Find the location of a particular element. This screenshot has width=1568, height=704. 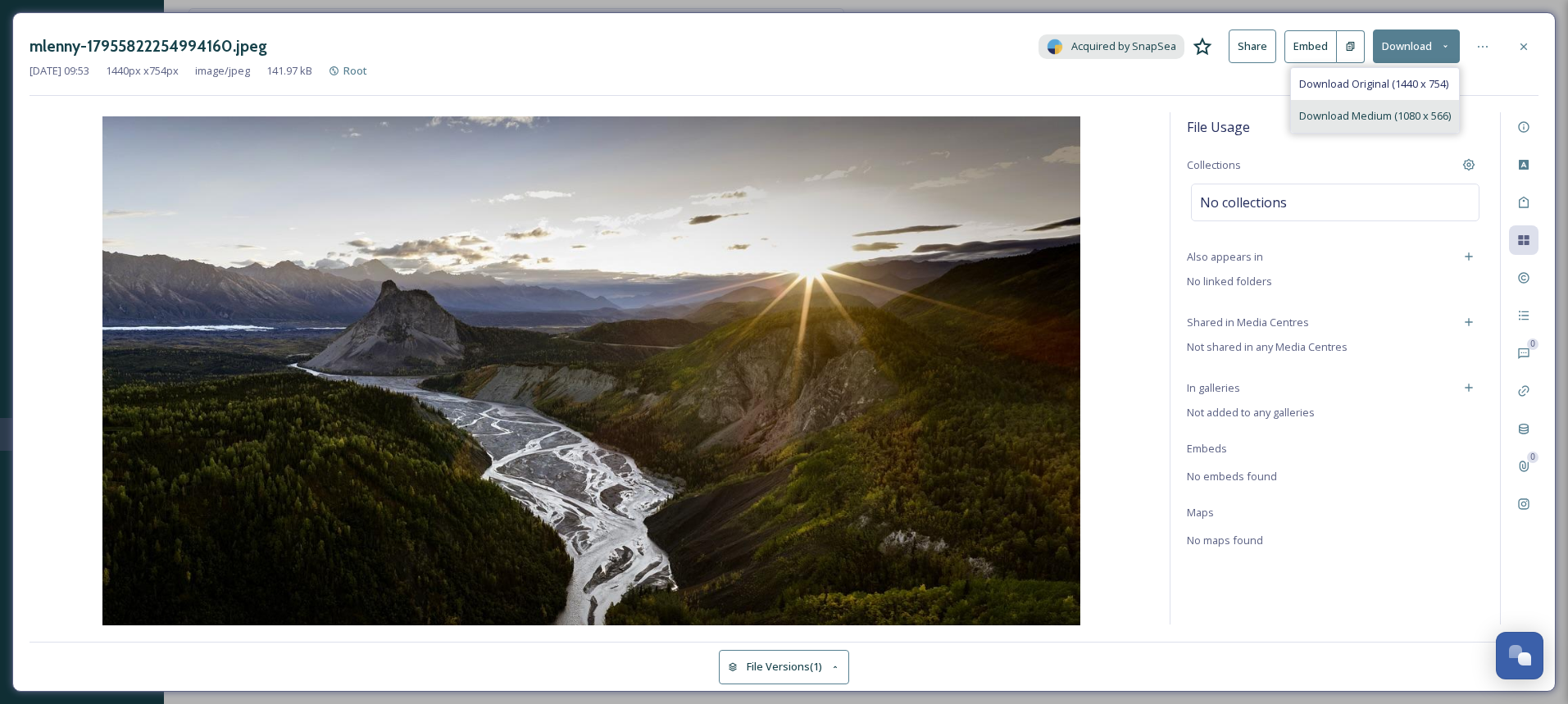

button: Download is located at coordinates (1416, 46).